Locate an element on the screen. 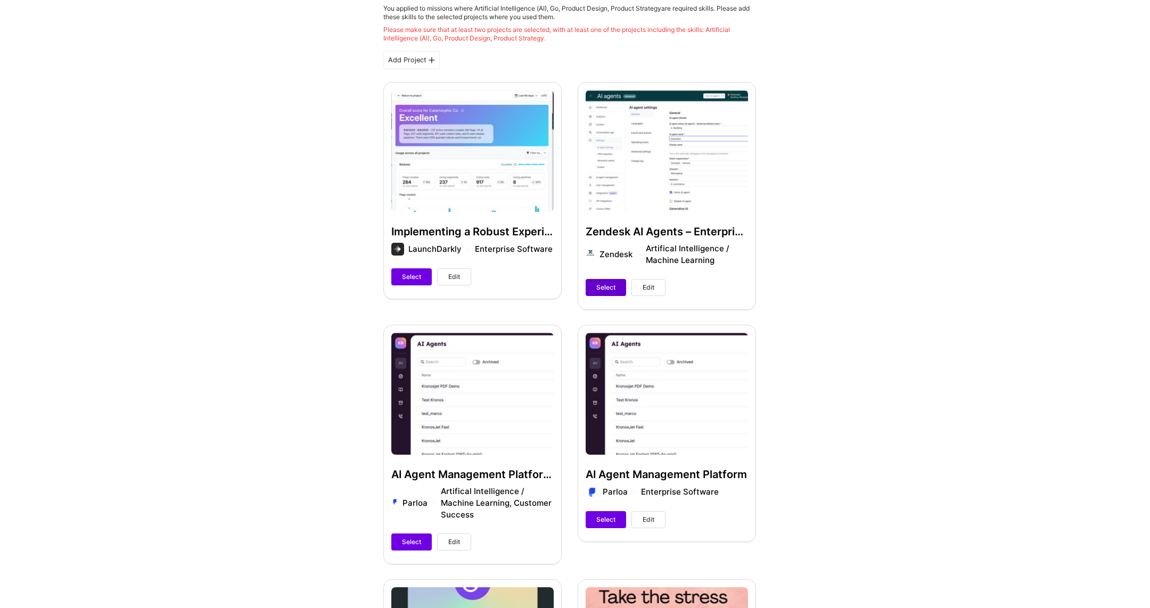 The image size is (1150, 608). div: Add Project is located at coordinates (411, 60).